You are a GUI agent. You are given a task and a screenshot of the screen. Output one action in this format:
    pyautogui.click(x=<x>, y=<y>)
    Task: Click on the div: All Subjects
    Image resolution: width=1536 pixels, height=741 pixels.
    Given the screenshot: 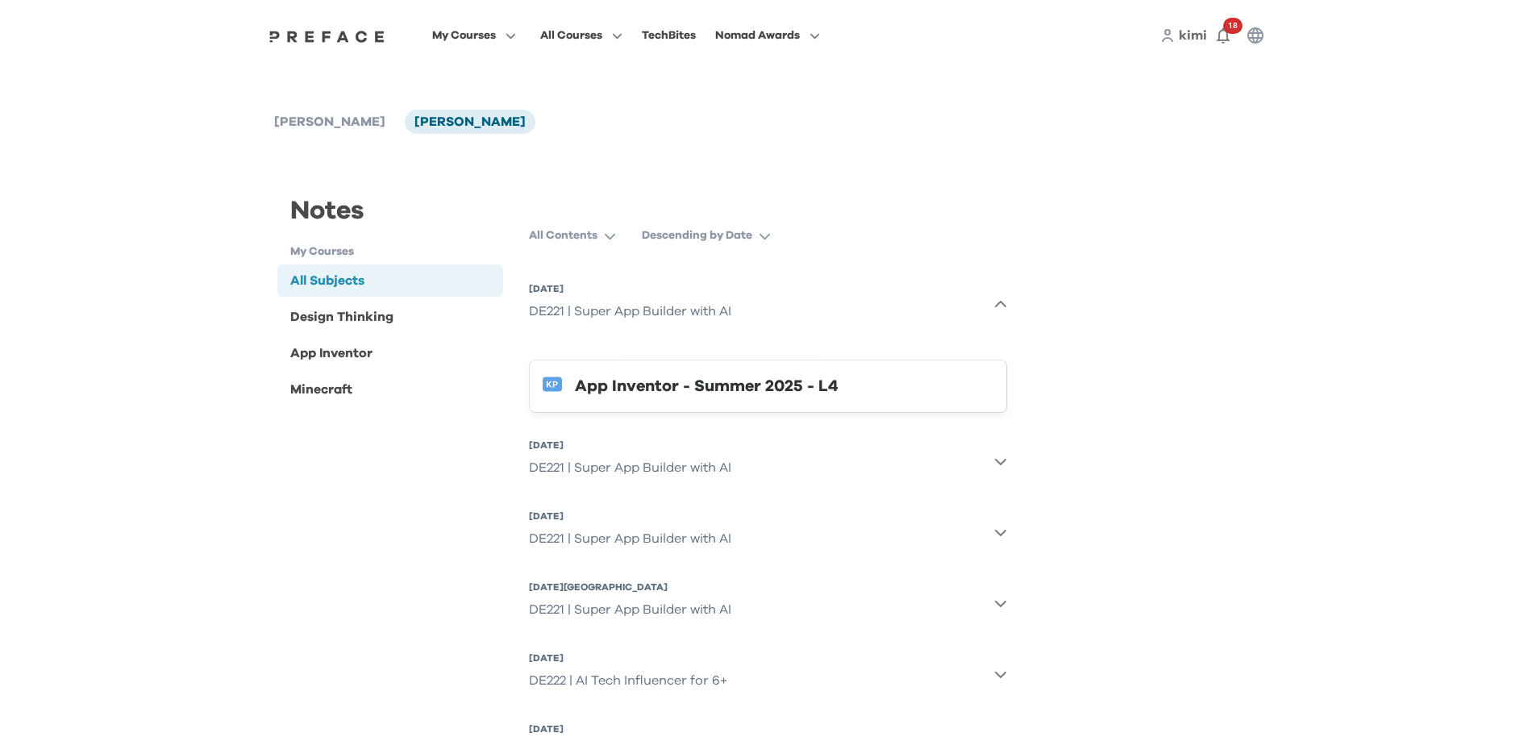 What is the action you would take?
    pyautogui.click(x=327, y=281)
    